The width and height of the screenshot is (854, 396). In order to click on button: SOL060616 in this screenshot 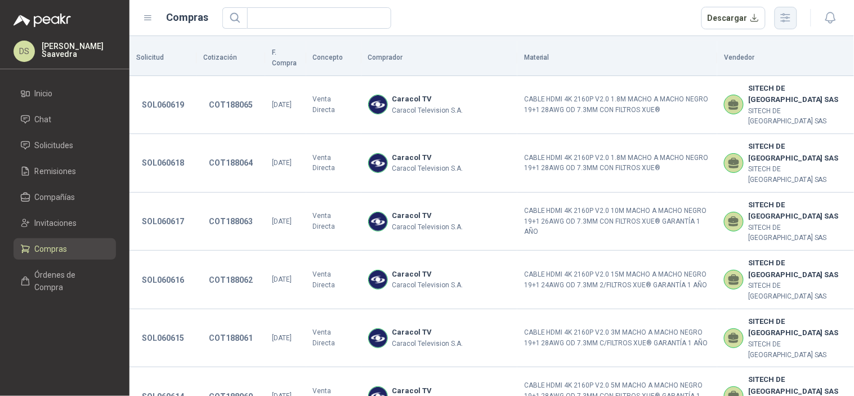, I will do `click(163, 280)`.